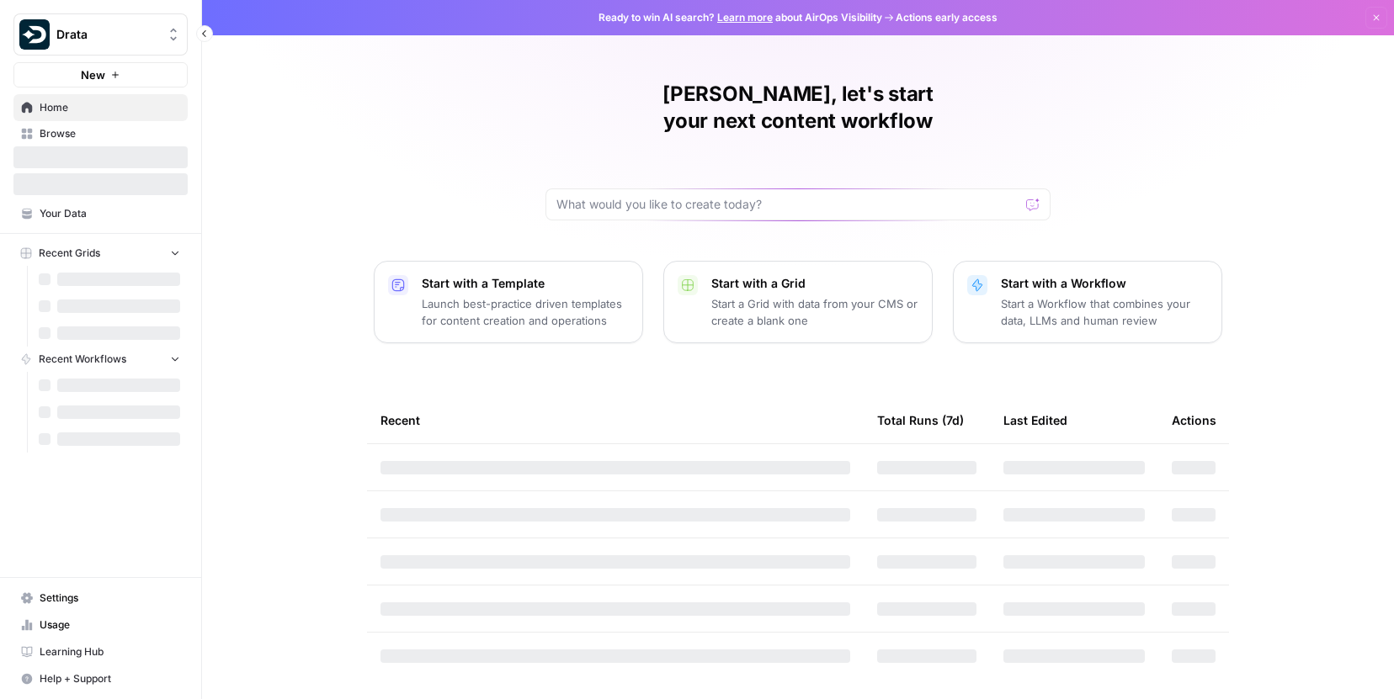  I want to click on a: Browse, so click(100, 134).